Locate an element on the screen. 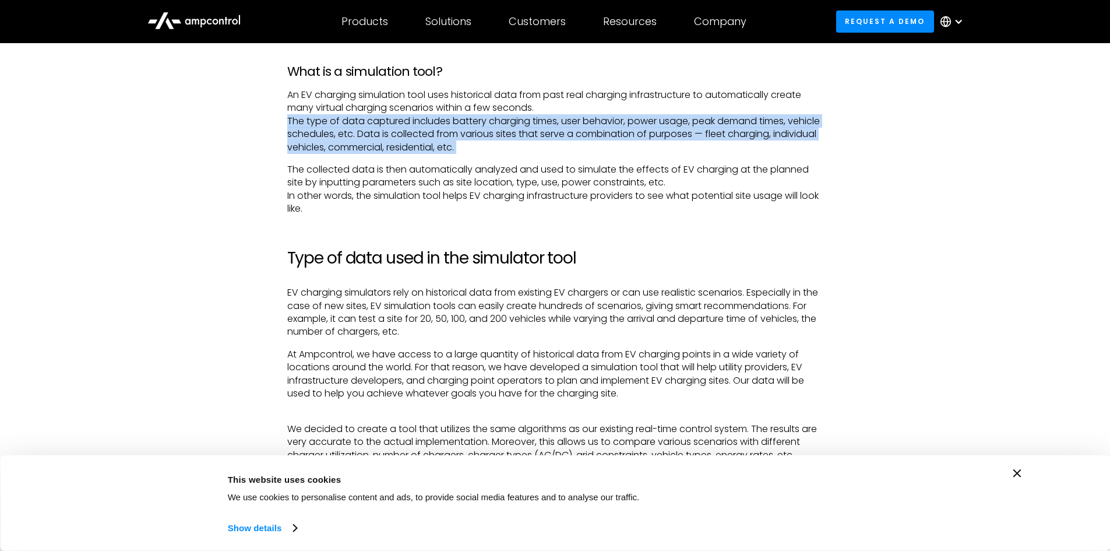 This screenshot has height=551, width=1110. button: Okay is located at coordinates (908, 486).